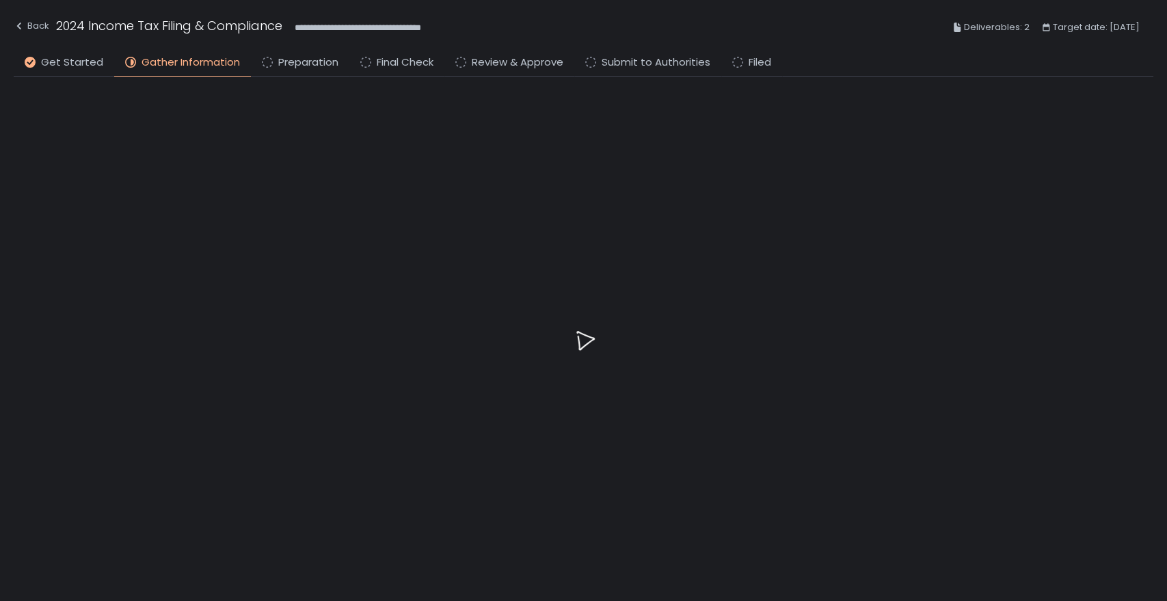  Describe the element at coordinates (31, 26) in the screenshot. I see `div: Back` at that location.